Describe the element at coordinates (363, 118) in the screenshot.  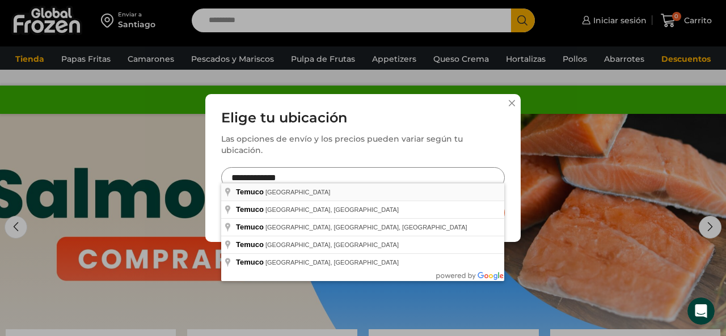
I see `h3: Elige tu ubicación` at that location.